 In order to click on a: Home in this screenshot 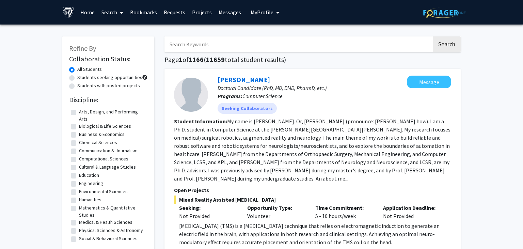, I will do `click(88, 12)`.